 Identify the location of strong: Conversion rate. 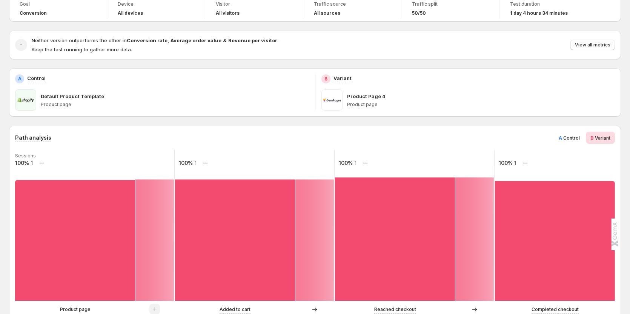
(147, 40).